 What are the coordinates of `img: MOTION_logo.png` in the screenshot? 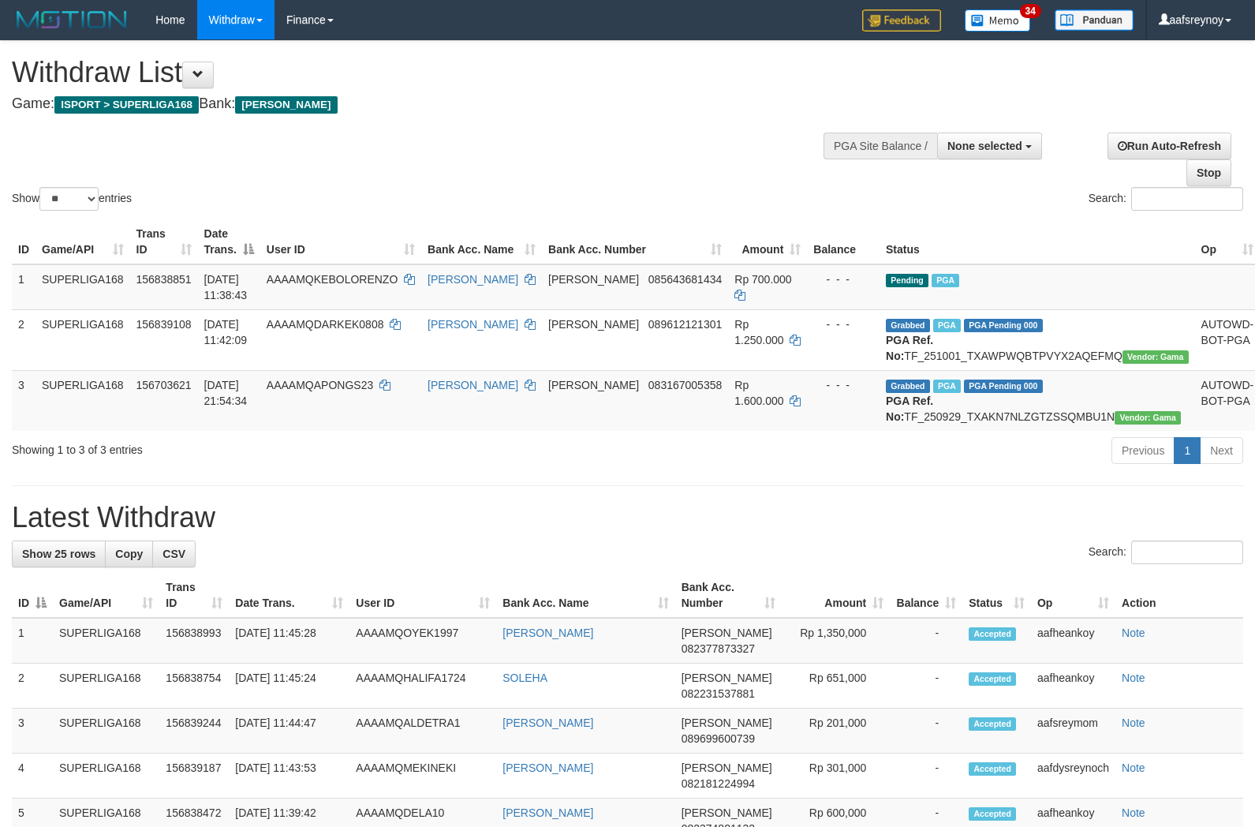 It's located at (72, 20).